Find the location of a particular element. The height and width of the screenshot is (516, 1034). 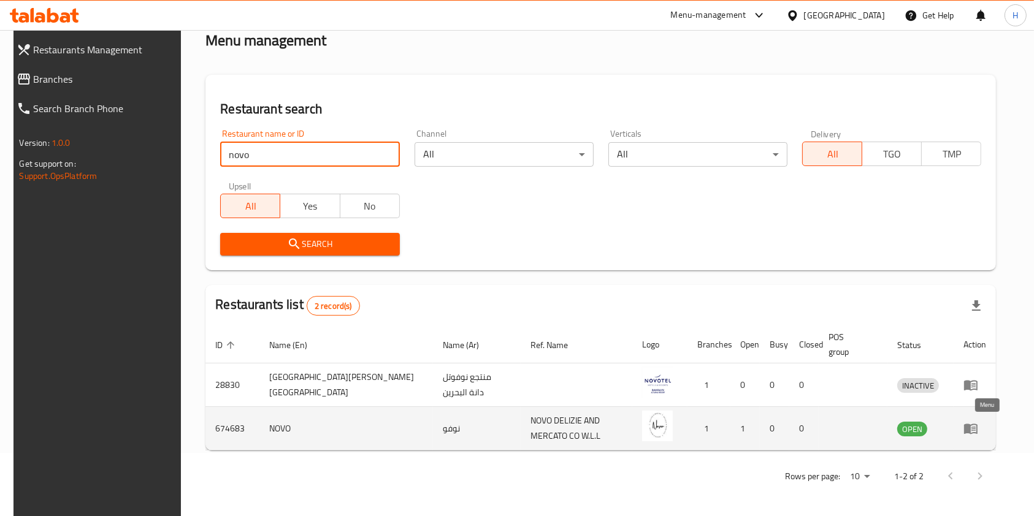

td: نوفو is located at coordinates (476, 429).